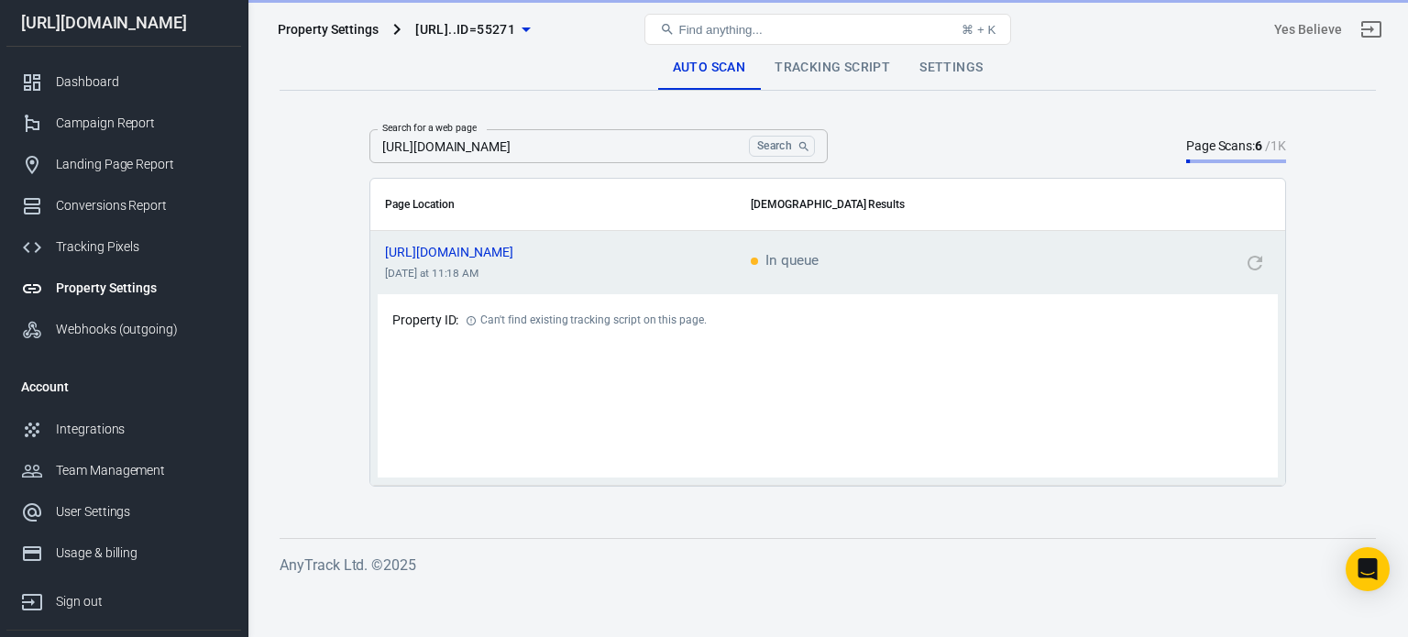  Describe the element at coordinates (141, 329) in the screenshot. I see `div: Webhooks (outgoing)` at that location.